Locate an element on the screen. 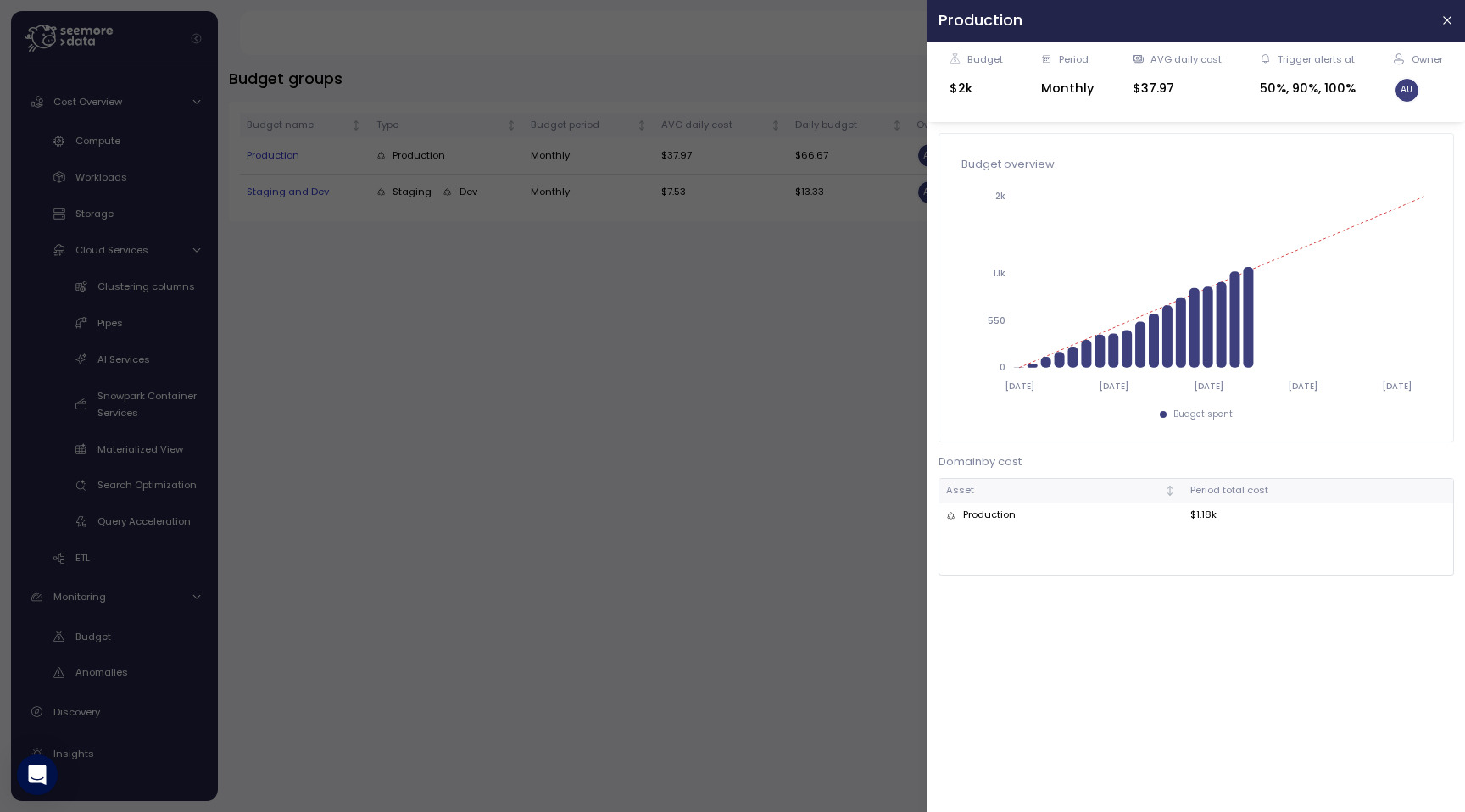 The height and width of the screenshot is (812, 1465). div: Trigger alerts at is located at coordinates (1315, 60).